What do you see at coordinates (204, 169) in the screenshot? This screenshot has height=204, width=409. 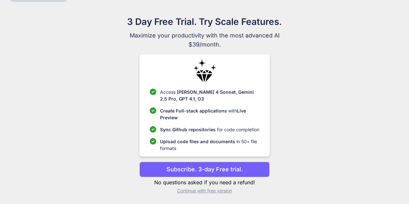 I see `button: Subscribe. 3-day Free trial.` at bounding box center [204, 169].